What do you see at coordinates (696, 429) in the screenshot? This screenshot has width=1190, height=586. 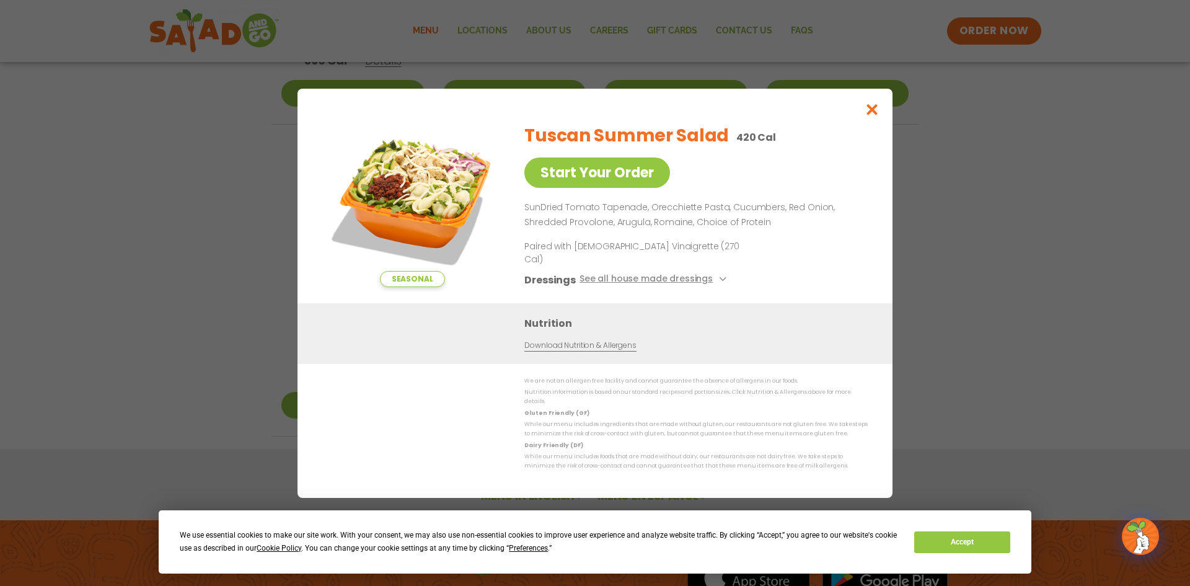 I see `p: While our menu includes ingredients that are made without gluten, our restaurants are not gluten ...` at bounding box center [696, 429].